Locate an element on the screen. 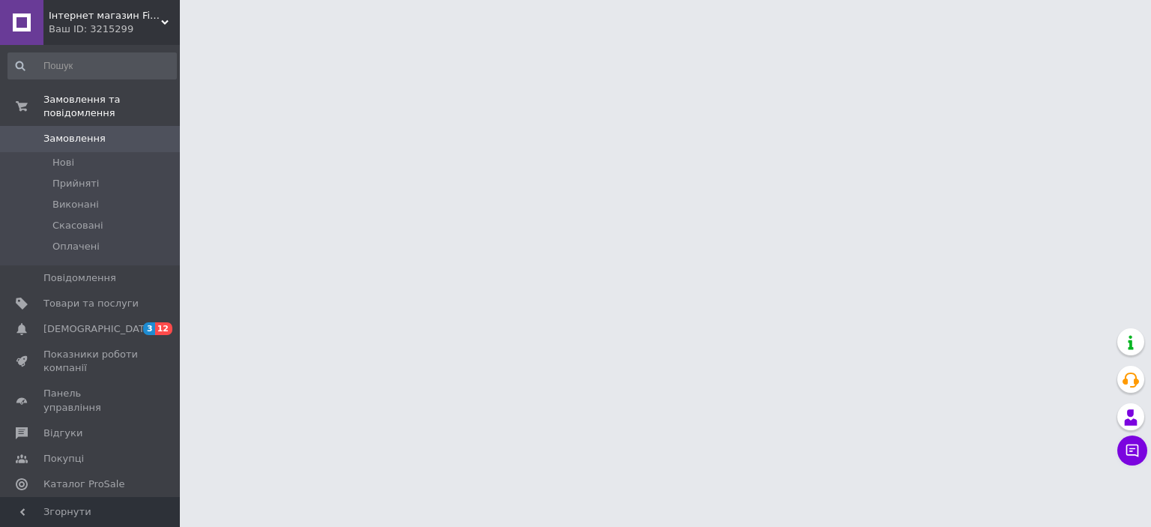 This screenshot has width=1151, height=527. span: Показники роботи компанії is located at coordinates (91, 361).